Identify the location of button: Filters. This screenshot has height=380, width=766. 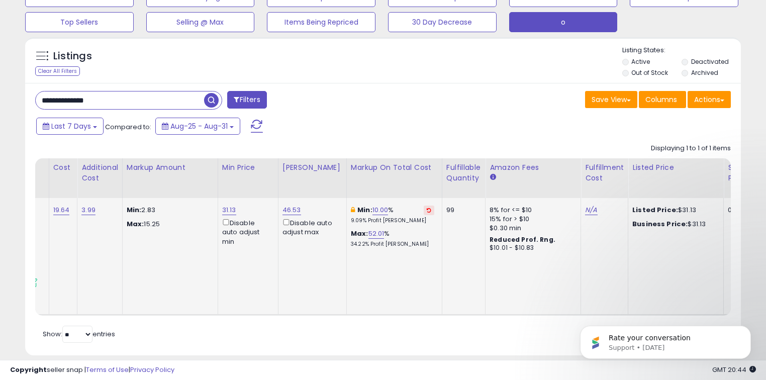
(247, 100).